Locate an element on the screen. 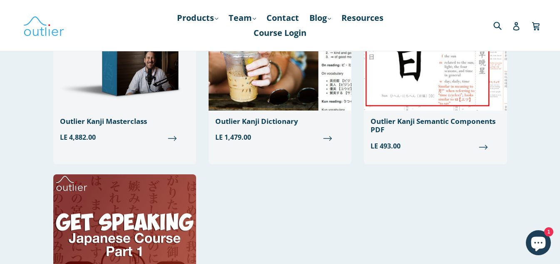  span: LE 4,882.00 is located at coordinates (125, 137).